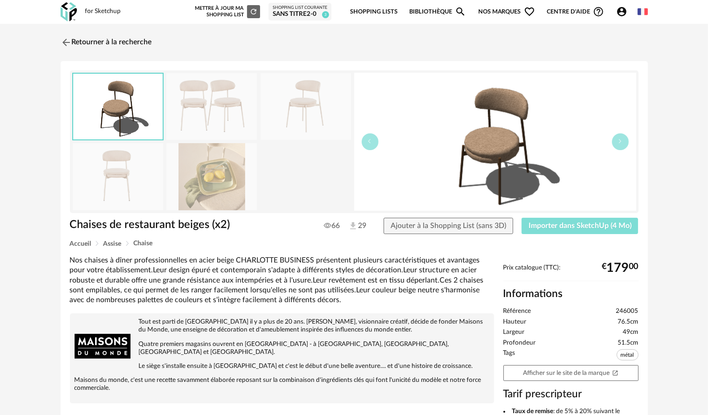 Image resolution: width=708 pixels, height=415 pixels. What do you see at coordinates (514, 332) in the screenshot?
I see `span: Largeur` at bounding box center [514, 332].